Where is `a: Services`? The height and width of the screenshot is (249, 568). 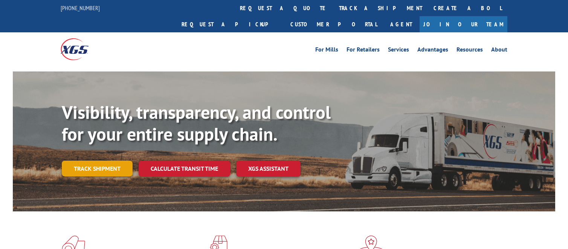
a: Services is located at coordinates (399, 51).